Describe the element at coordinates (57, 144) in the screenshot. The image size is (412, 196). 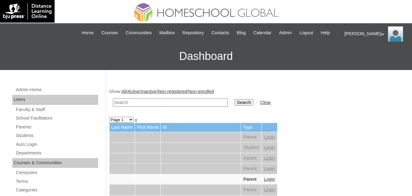
I see `a: Auto Login` at that location.